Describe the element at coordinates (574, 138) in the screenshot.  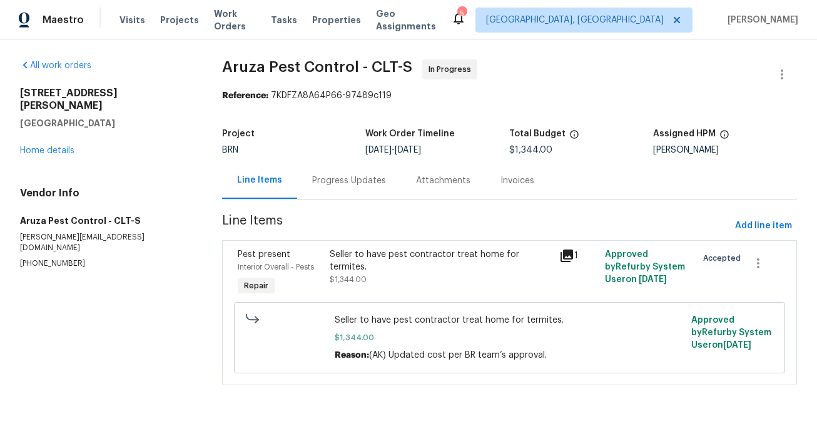
I see `span: The total cost of line items that have been proposed by Opendoor. This sum includes line items th...` at that location.